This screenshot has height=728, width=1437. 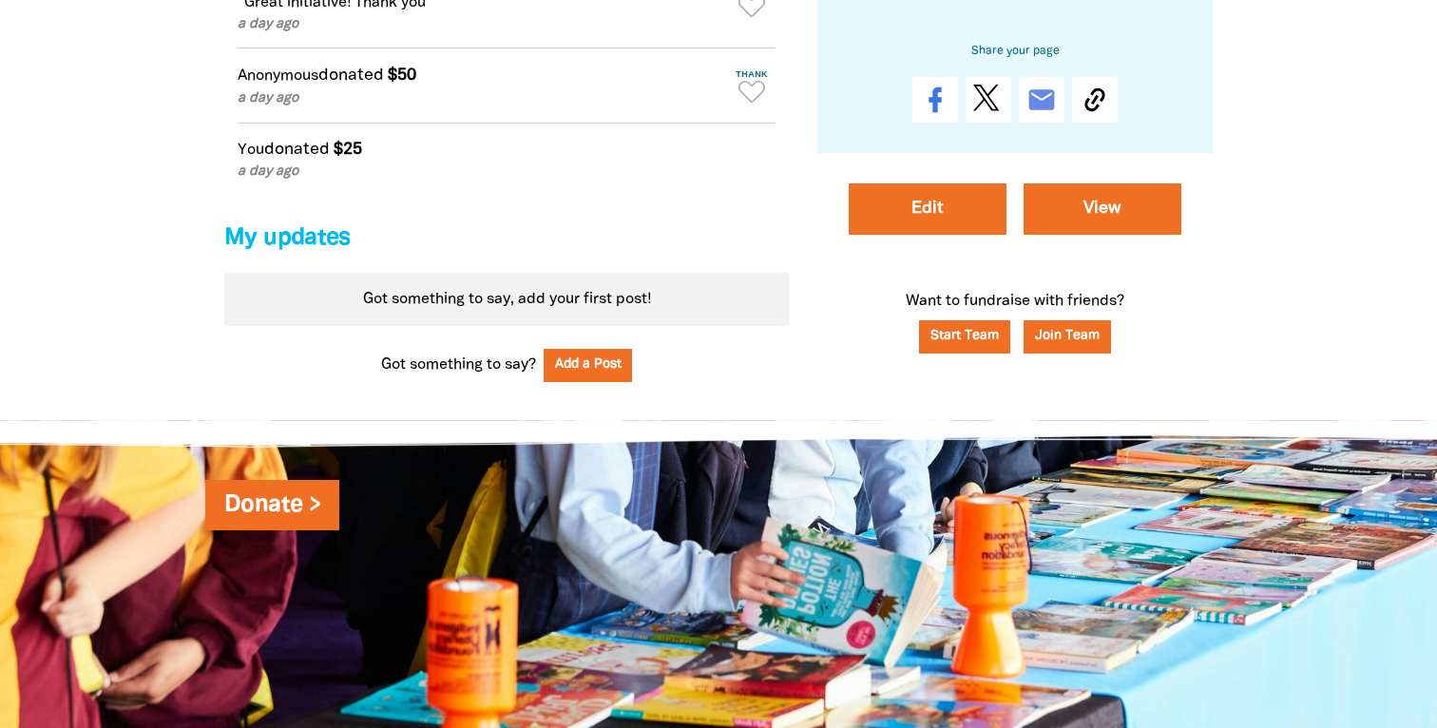 I want to click on a: Donate >, so click(x=272, y=505).